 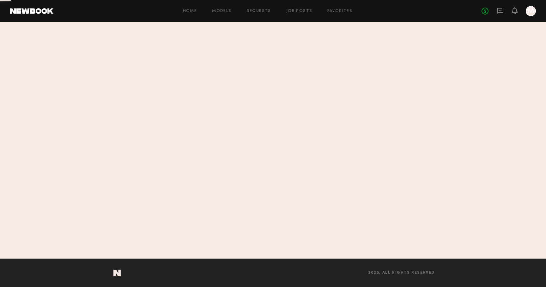 I want to click on a: Models, so click(x=222, y=11).